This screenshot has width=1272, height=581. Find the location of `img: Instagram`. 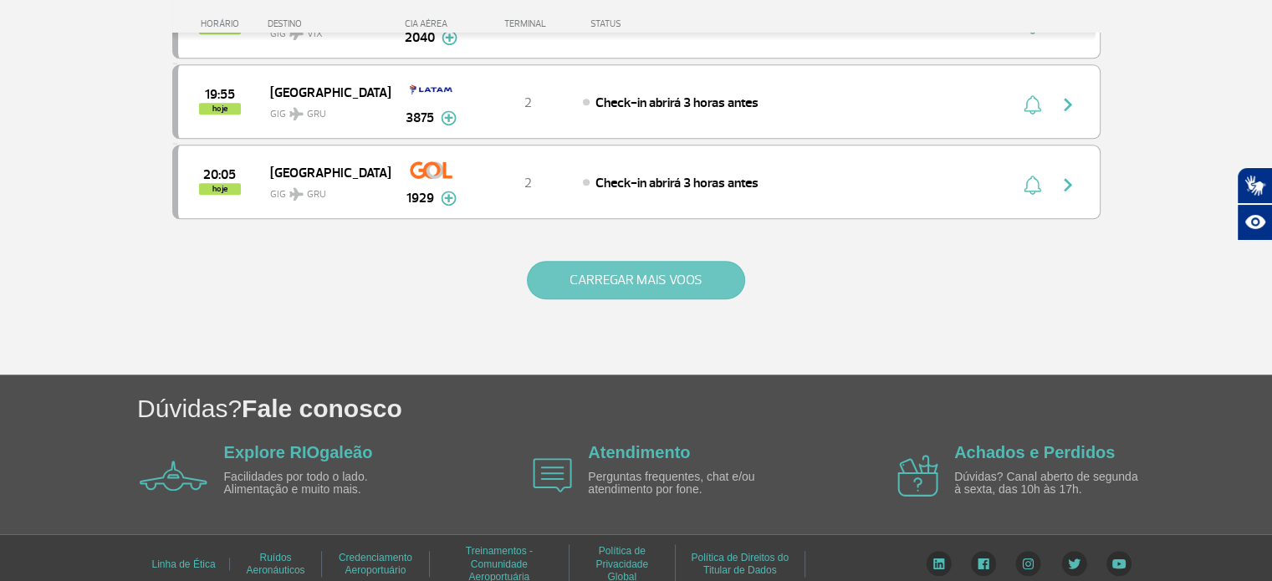

img: Instagram is located at coordinates (1027, 563).